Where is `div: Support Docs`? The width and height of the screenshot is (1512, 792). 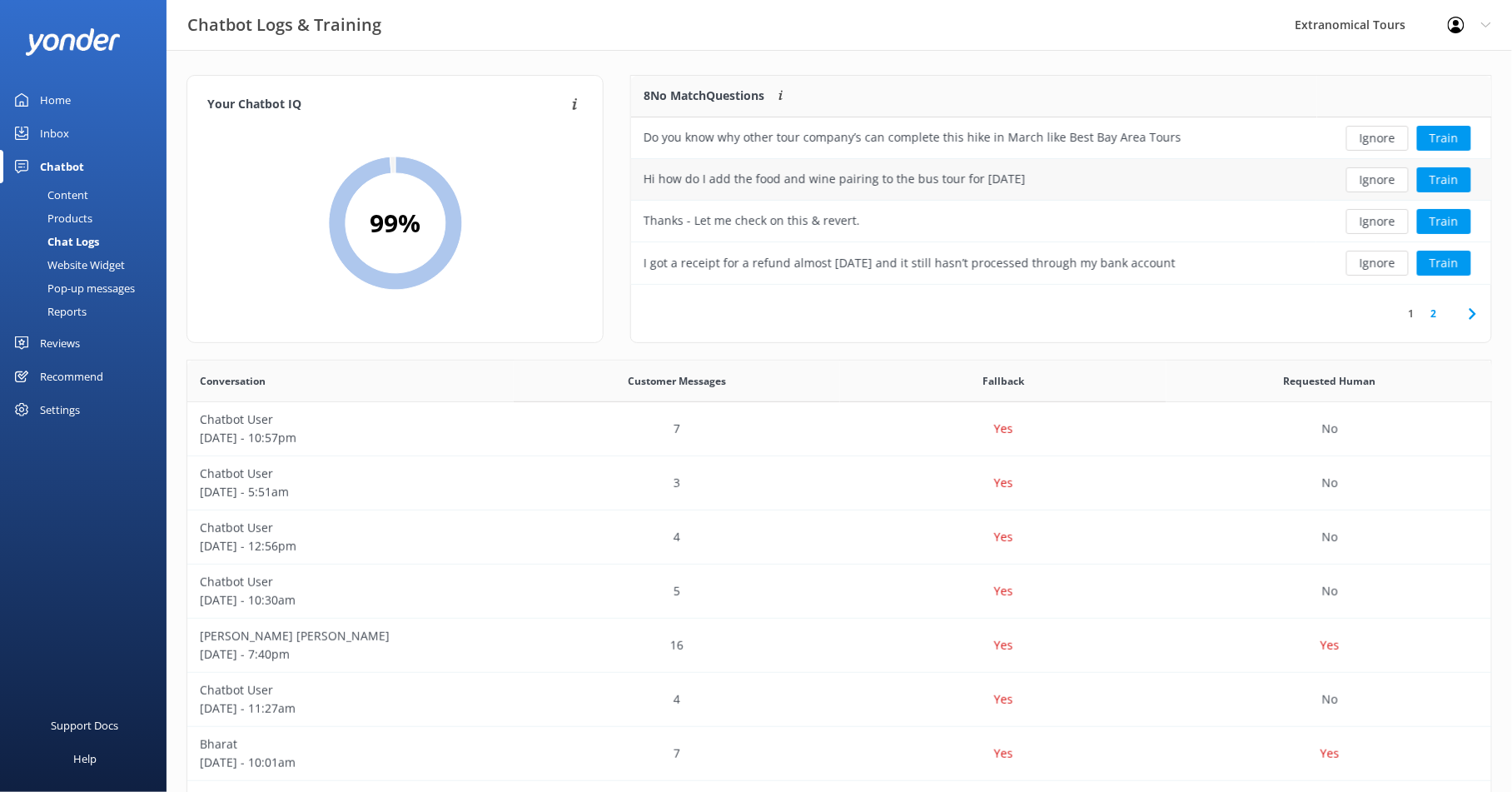
div: Support Docs is located at coordinates (85, 725).